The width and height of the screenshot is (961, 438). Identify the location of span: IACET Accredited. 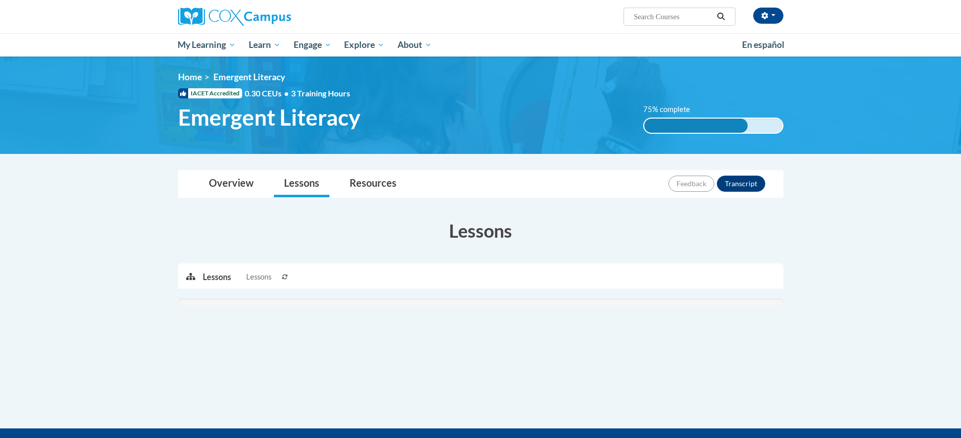
(210, 93).